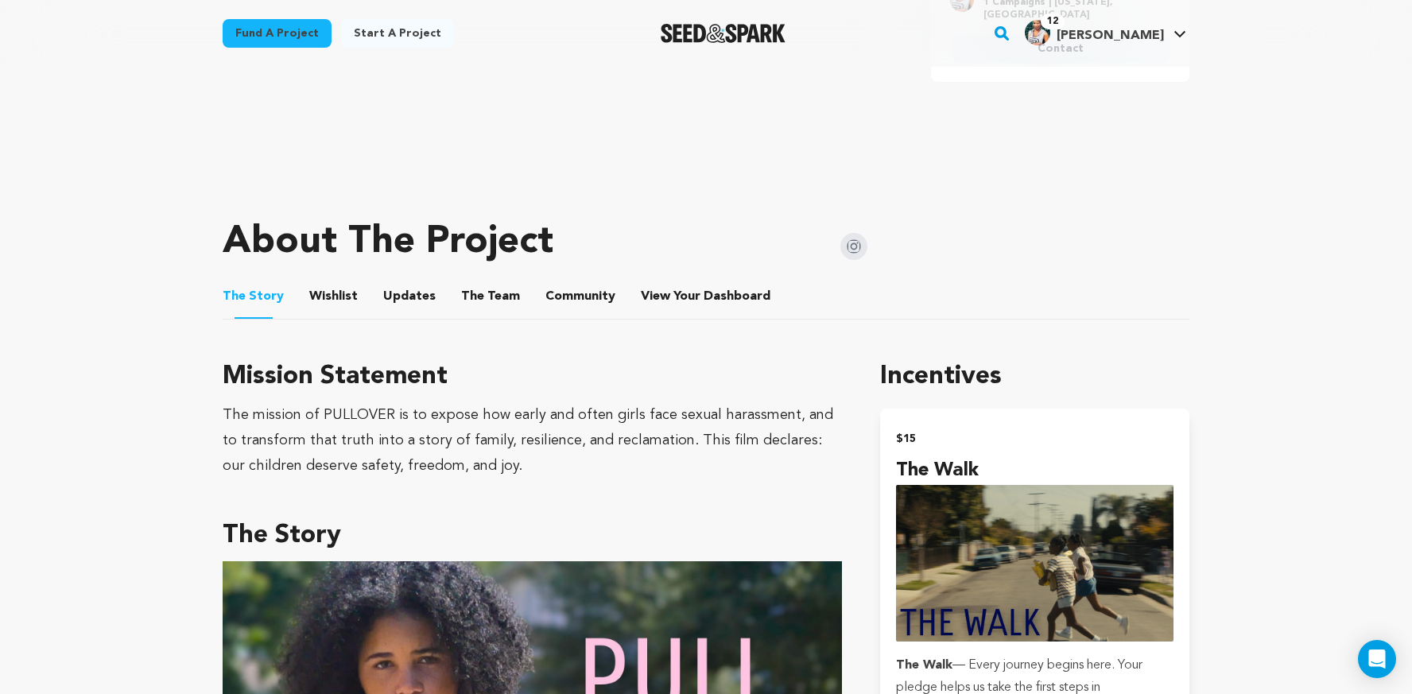 The image size is (1412, 694). I want to click on h3: Mission Statement, so click(532, 377).